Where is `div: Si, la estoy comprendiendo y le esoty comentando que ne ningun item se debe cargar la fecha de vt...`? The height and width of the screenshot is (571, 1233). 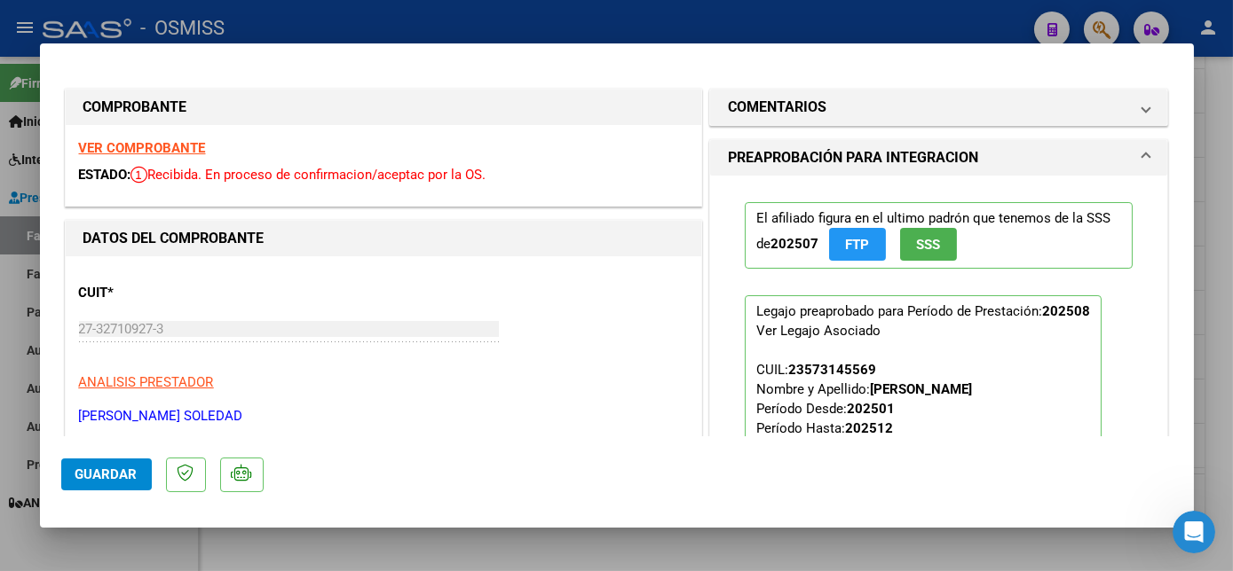
div: Si, la estoy comprendiendo y le esoty comentando que ne ningun item se debe cargar la fecha de vt... is located at coordinates (153, 360).